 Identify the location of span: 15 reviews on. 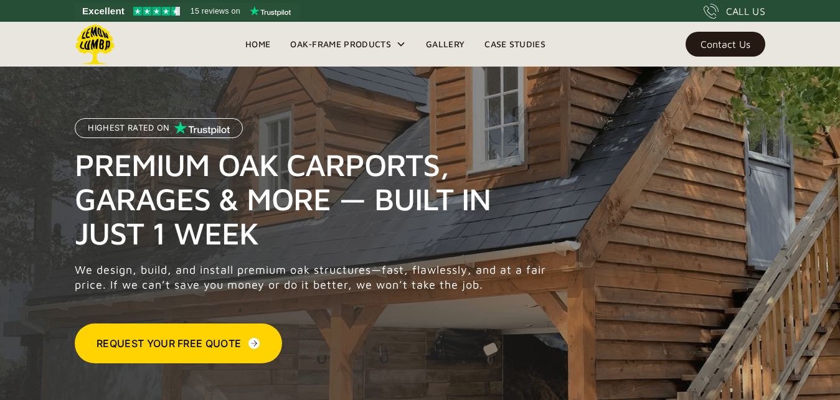
(215, 11).